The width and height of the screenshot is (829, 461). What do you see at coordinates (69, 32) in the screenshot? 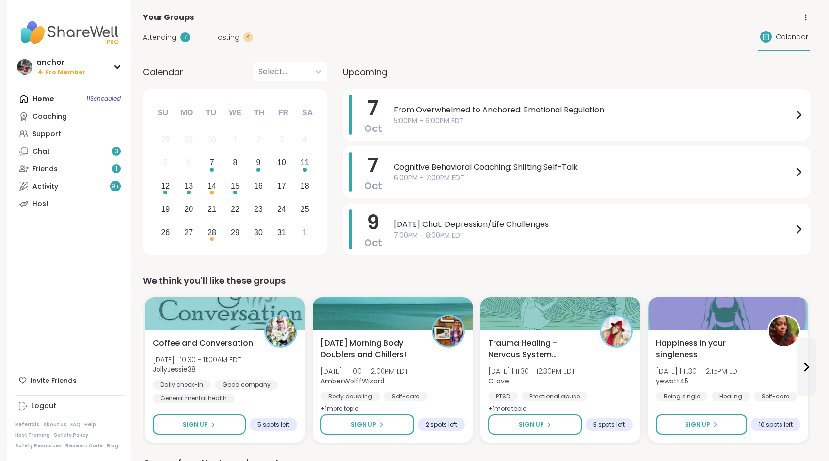
I see `img: ShareWell Nav Logo` at bounding box center [69, 32].